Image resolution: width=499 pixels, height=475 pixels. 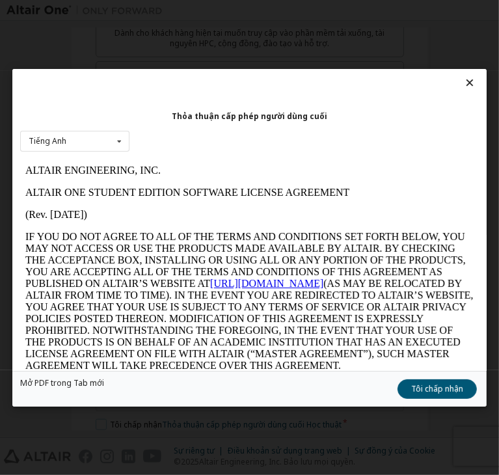 What do you see at coordinates (437, 389) in the screenshot?
I see `font: Tôi chấp nhận` at bounding box center [437, 389].